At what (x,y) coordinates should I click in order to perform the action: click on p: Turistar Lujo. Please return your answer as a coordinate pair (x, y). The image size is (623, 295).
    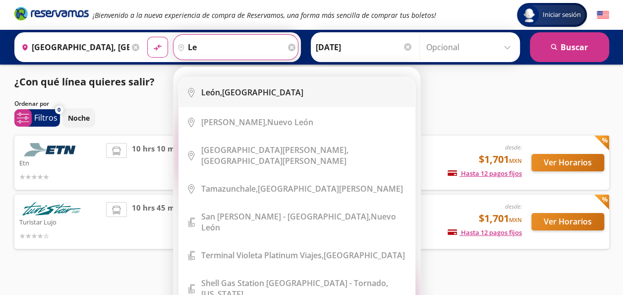
    Looking at the image, I should click on (60, 221).